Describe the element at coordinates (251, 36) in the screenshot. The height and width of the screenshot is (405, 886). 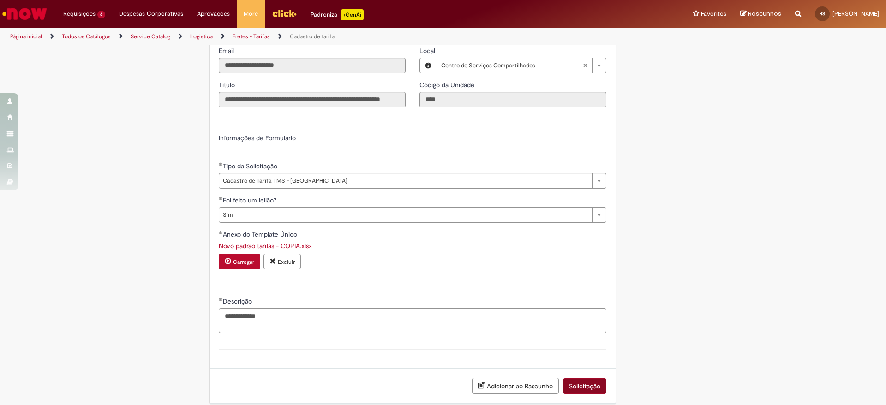
I see `a: Fretes - Tarifas` at that location.